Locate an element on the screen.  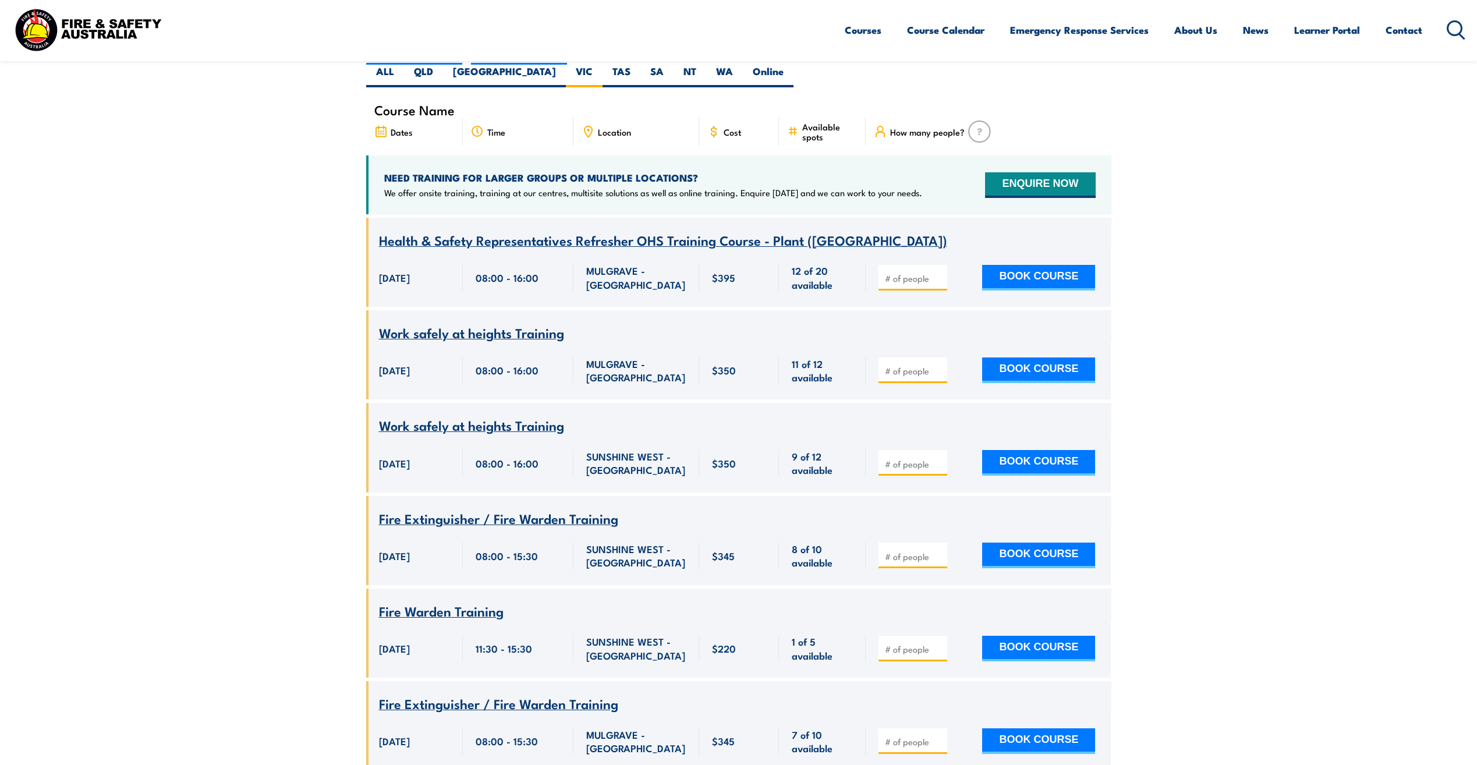
span: 7 of 10 available is located at coordinates (822, 741).